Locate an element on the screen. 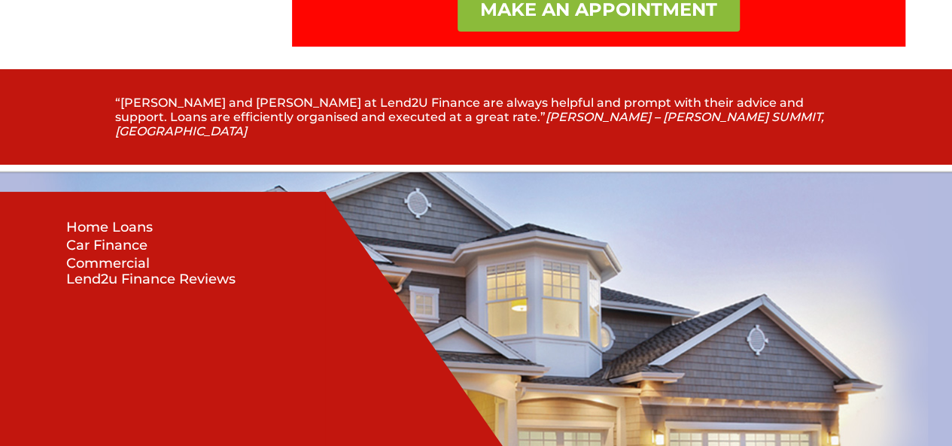  a: Lend2u Finance Reviews is located at coordinates (196, 279).